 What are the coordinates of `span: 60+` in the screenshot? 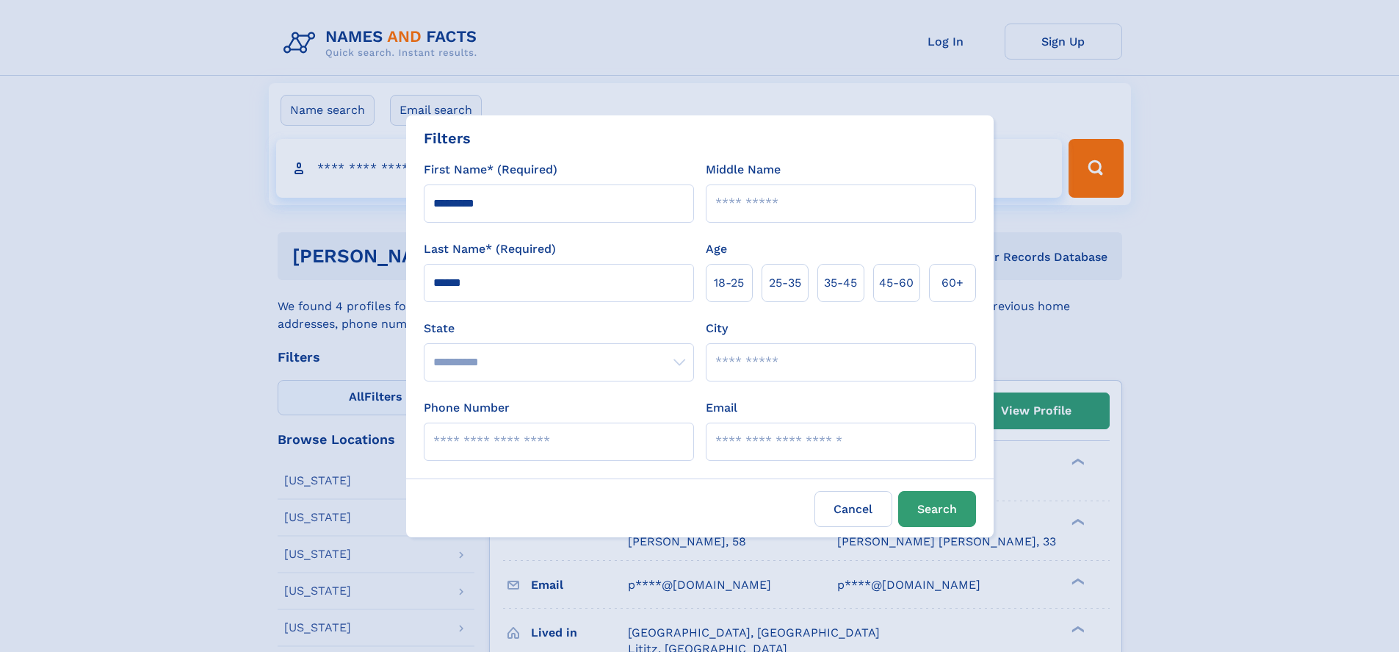 It's located at (953, 283).